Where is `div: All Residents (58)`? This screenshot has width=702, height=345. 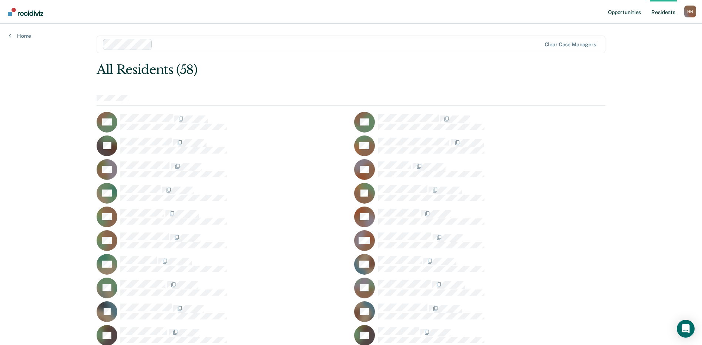
div: All Residents (58) is located at coordinates (300, 70).